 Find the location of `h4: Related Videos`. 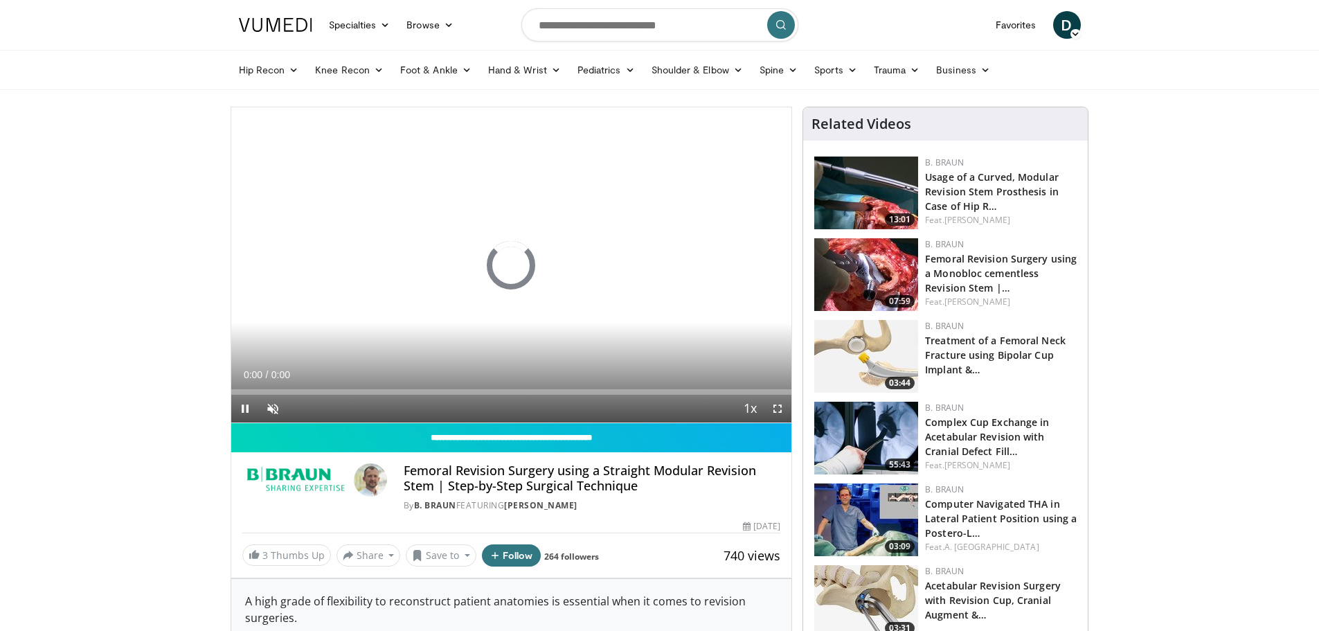

h4: Related Videos is located at coordinates (861, 124).